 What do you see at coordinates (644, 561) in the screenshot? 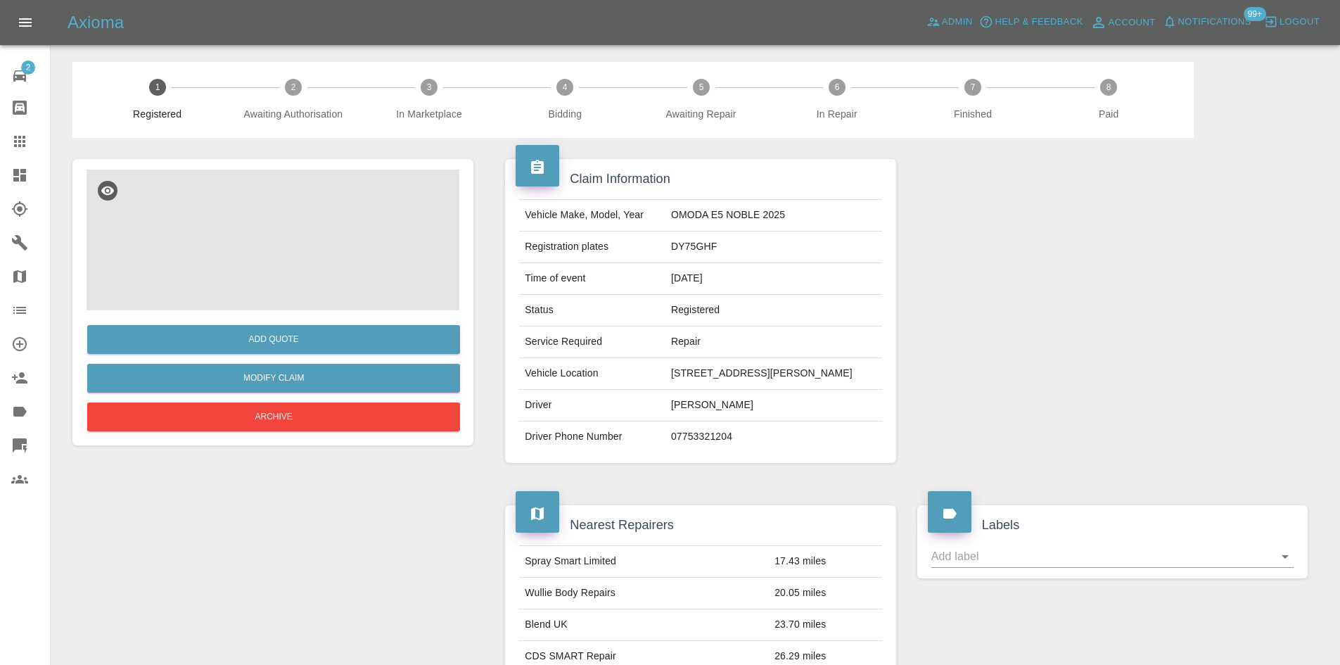
I see `td: Spray Smart Limited` at bounding box center [644, 561].